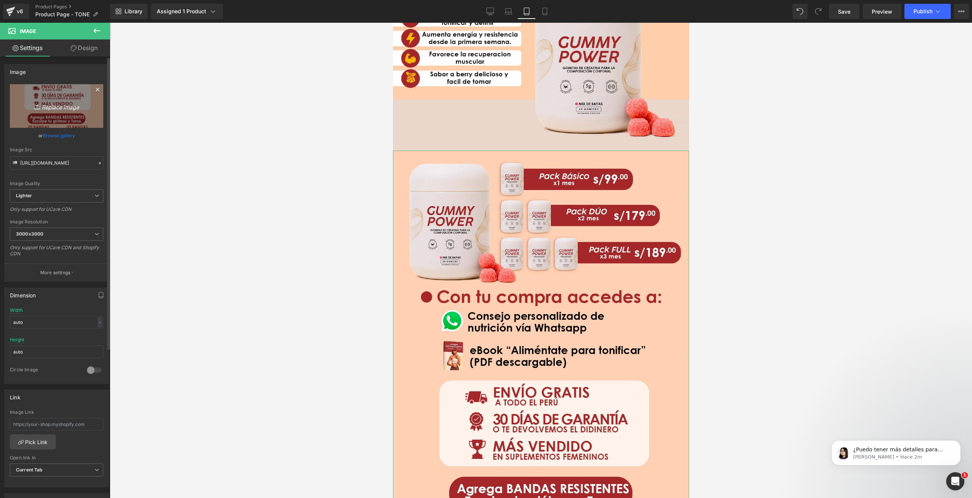 The width and height of the screenshot is (972, 498). What do you see at coordinates (57, 458) in the screenshot?
I see `div: Open link In` at bounding box center [57, 458].